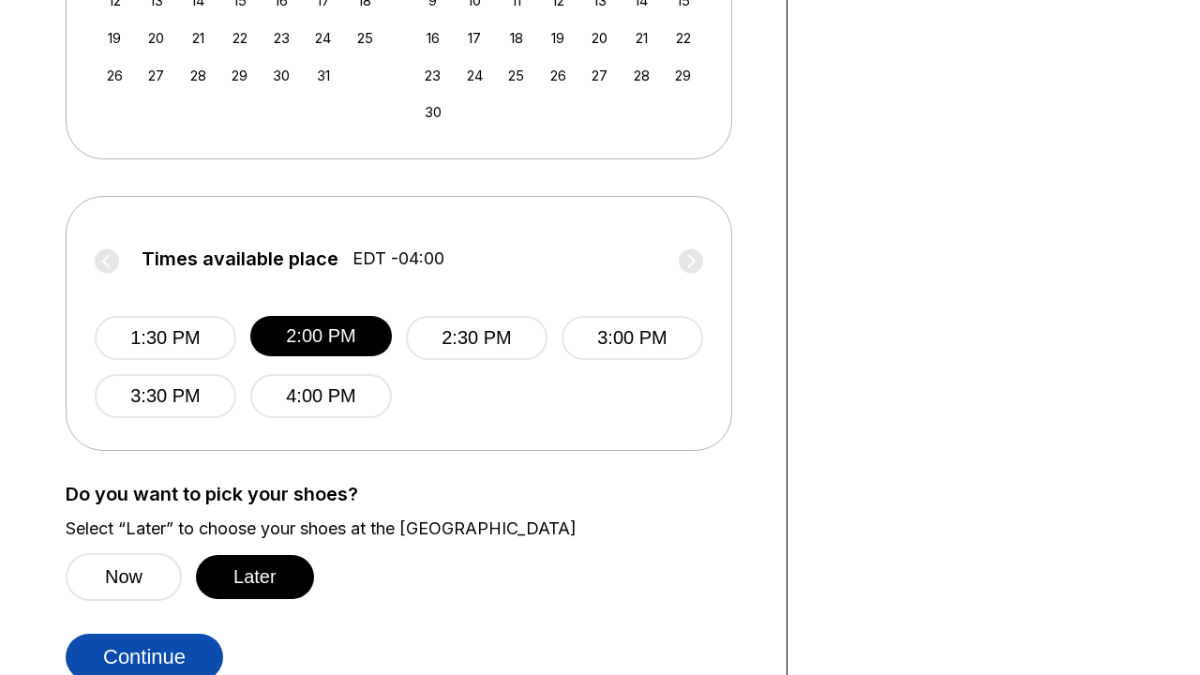 The width and height of the screenshot is (1200, 675). I want to click on div: Choose Thursday, November 27th, 2025, so click(599, 75).